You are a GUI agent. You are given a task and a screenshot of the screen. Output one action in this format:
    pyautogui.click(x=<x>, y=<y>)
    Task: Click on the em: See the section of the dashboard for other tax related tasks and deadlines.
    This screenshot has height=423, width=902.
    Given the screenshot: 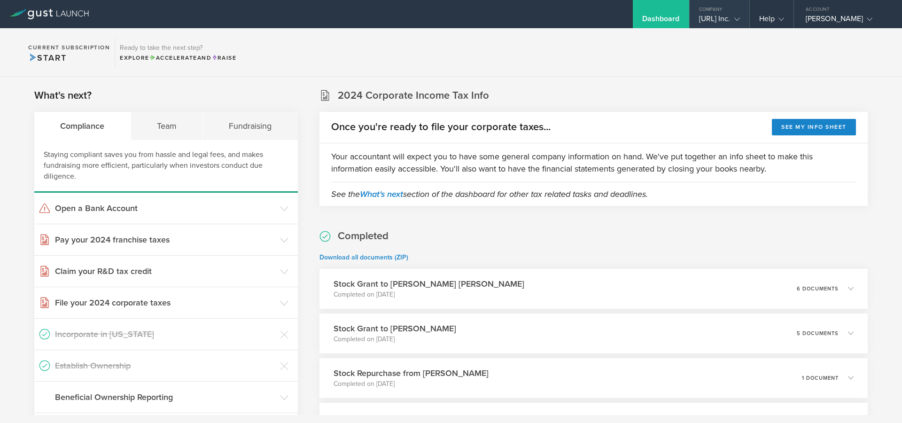 What is the action you would take?
    pyautogui.click(x=489, y=194)
    